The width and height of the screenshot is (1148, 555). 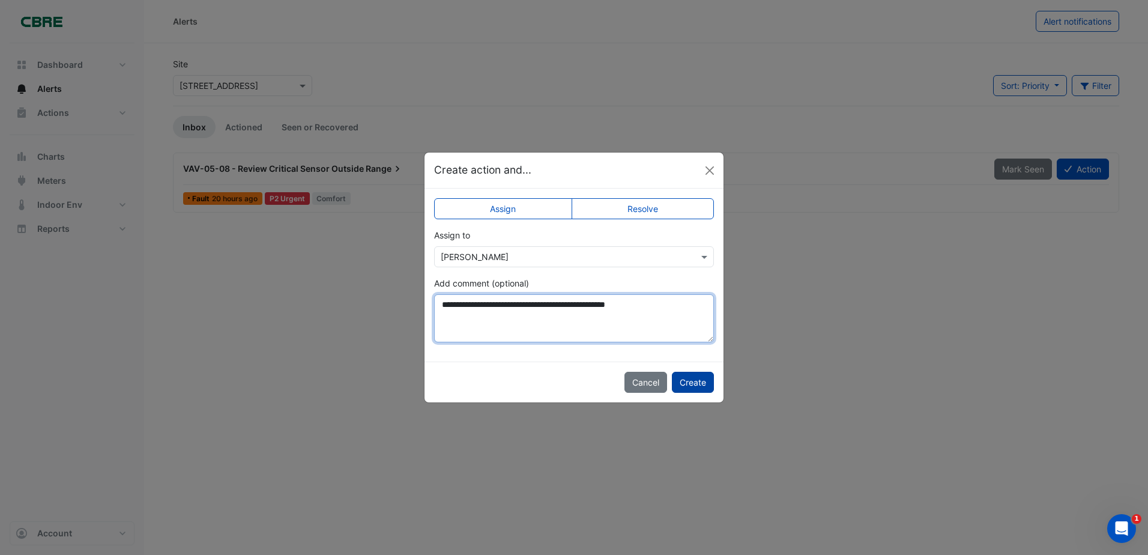 I want to click on label: Add comment (optional), so click(x=482, y=283).